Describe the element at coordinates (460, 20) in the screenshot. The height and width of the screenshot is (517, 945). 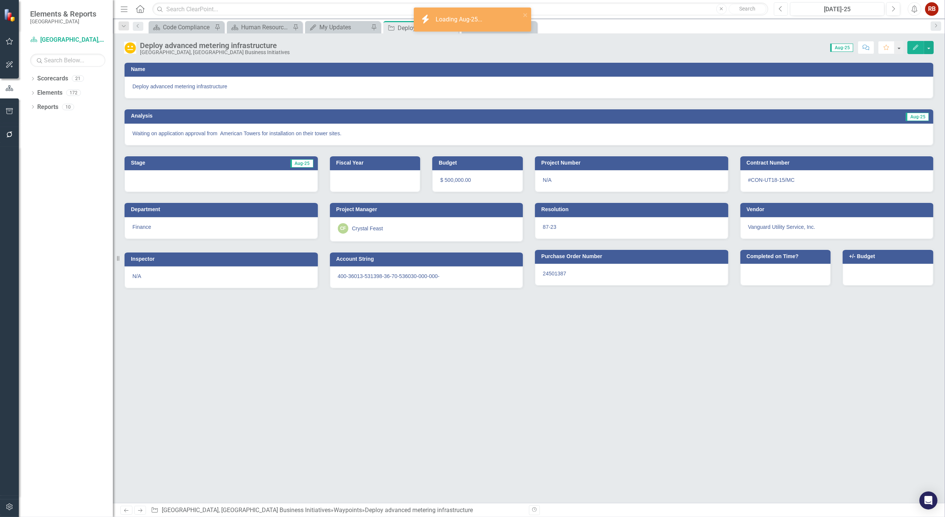
I see `div: Loading Aug-25...` at that location.